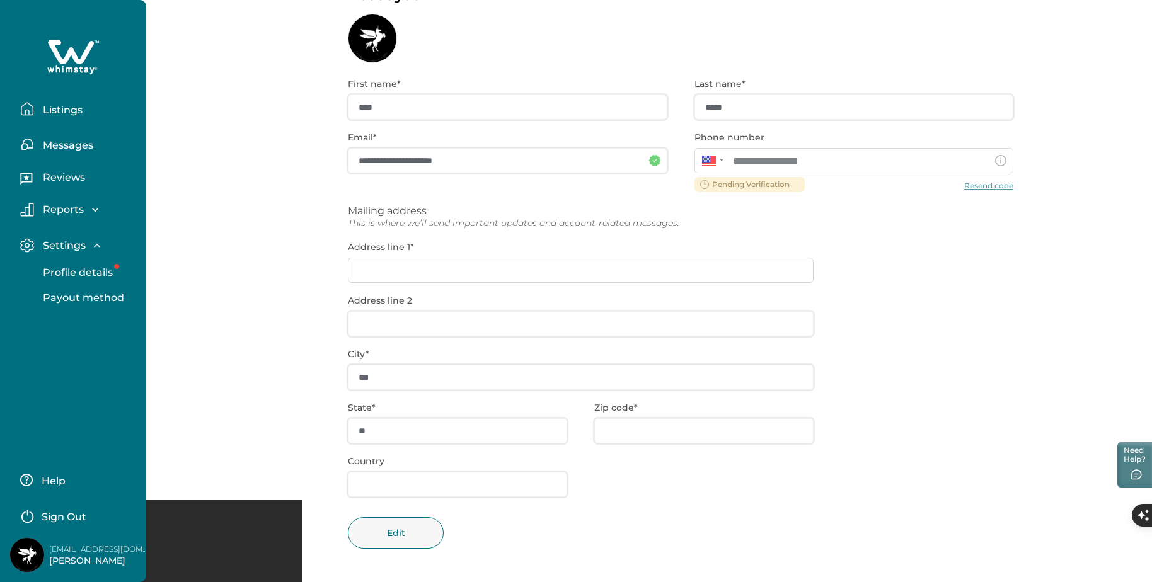 This screenshot has width=1152, height=582. What do you see at coordinates (64, 517) in the screenshot?
I see `p: Sign Out` at bounding box center [64, 517].